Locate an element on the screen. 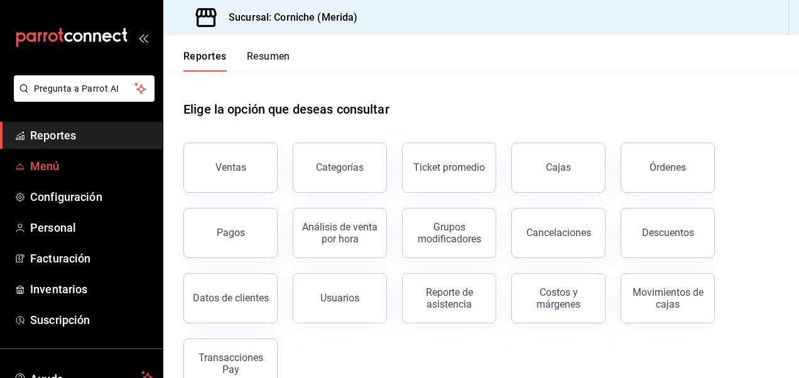 This screenshot has height=378, width=799. button: Cancelaciones is located at coordinates (559, 233).